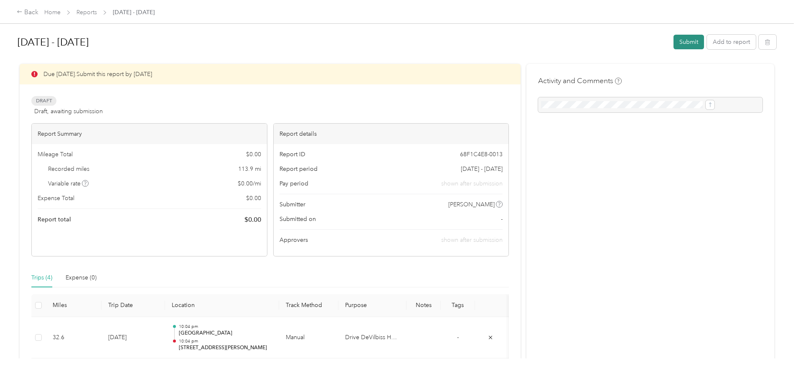  I want to click on td: Manual, so click(309, 338).